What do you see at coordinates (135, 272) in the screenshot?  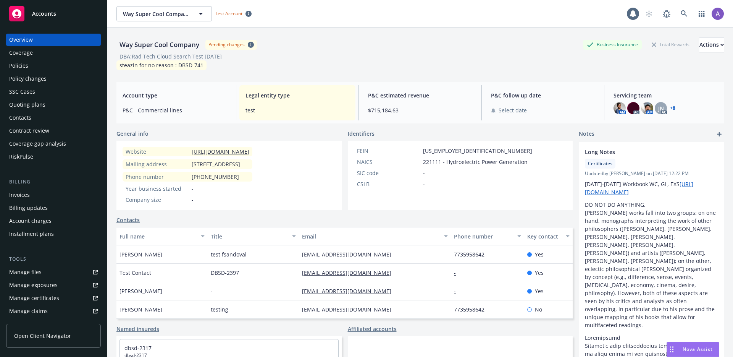 I see `span: Test Contact` at bounding box center [135, 272].